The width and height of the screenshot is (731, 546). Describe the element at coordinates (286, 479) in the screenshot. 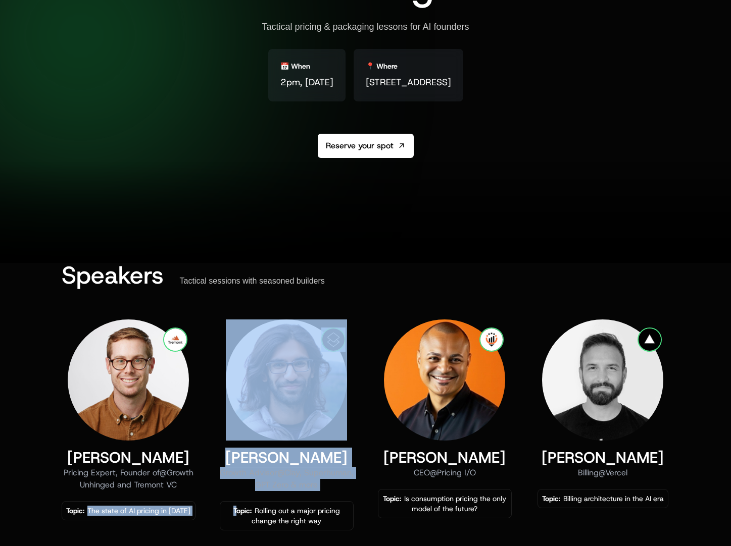

I see `div: Growth Advisor @ Clay, Superhuman, GPT Zero & more` at that location.